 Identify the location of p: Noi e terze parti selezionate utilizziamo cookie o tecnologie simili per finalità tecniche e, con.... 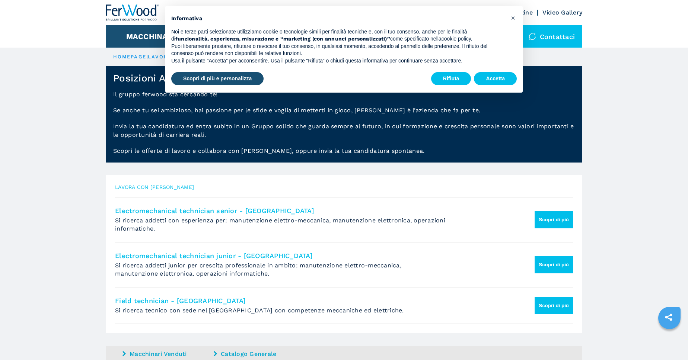
(338, 35).